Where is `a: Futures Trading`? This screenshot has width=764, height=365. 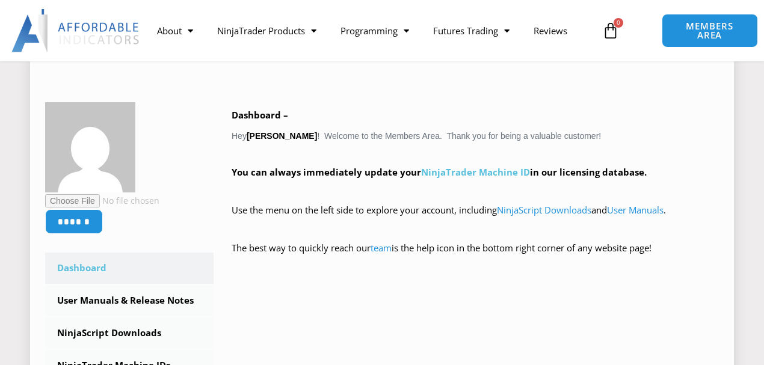
a: Futures Trading is located at coordinates (471, 31).